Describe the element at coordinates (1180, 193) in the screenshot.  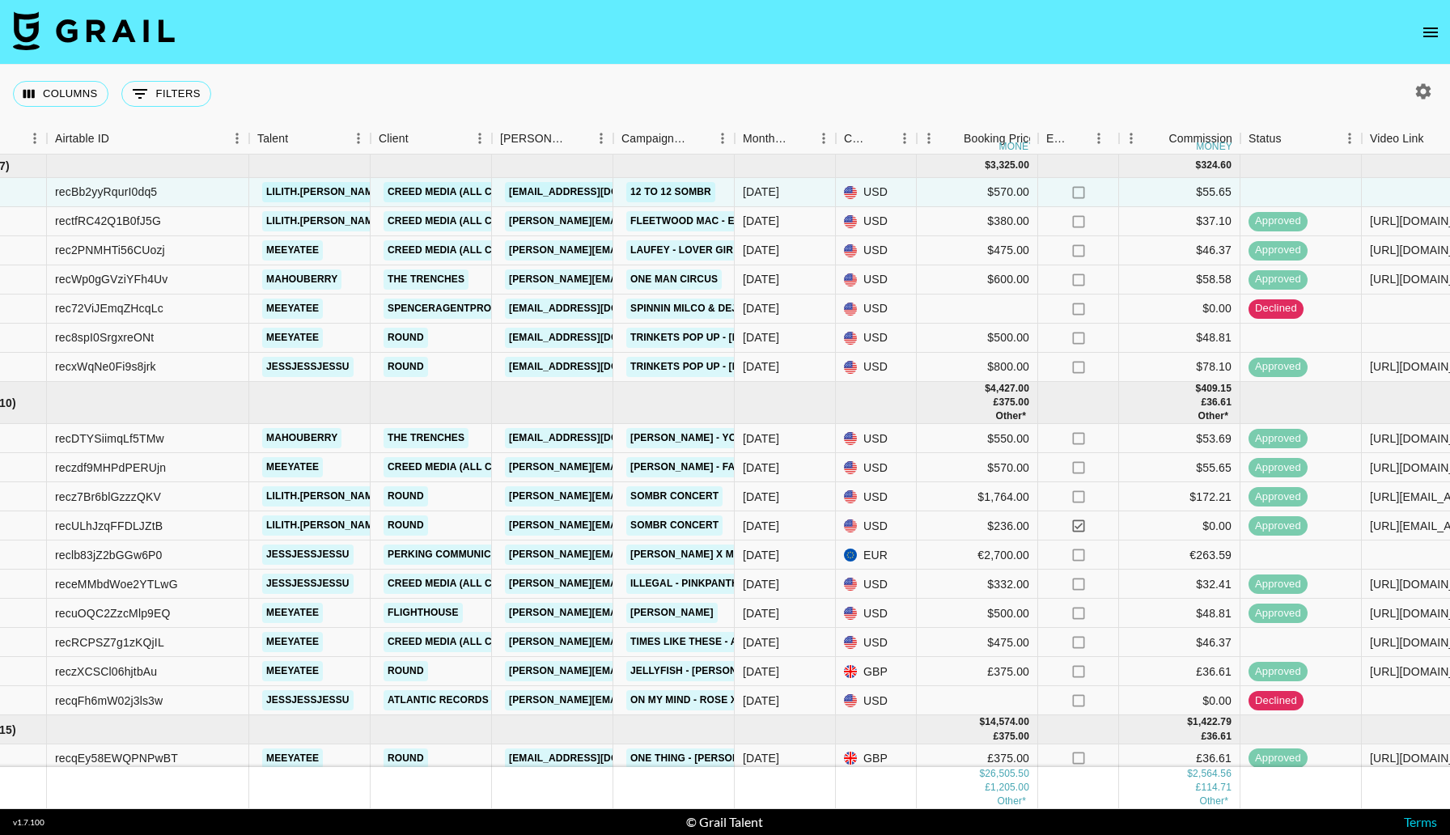
I see `div: $55.65` at that location.